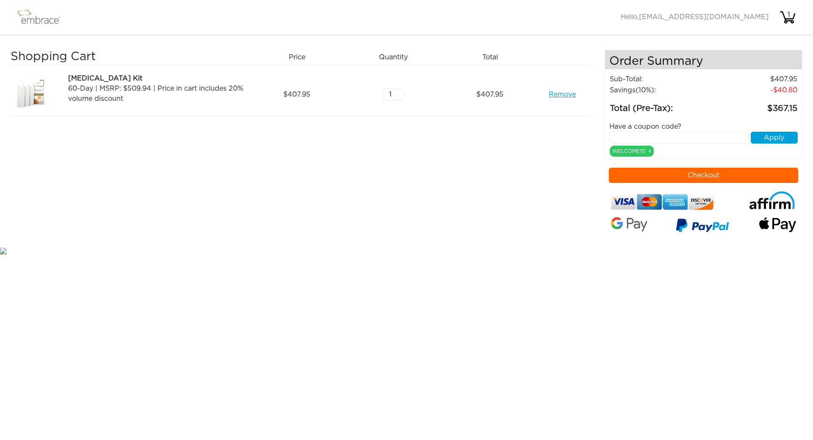 This screenshot has height=440, width=813. I want to click on button: Apply, so click(774, 138).